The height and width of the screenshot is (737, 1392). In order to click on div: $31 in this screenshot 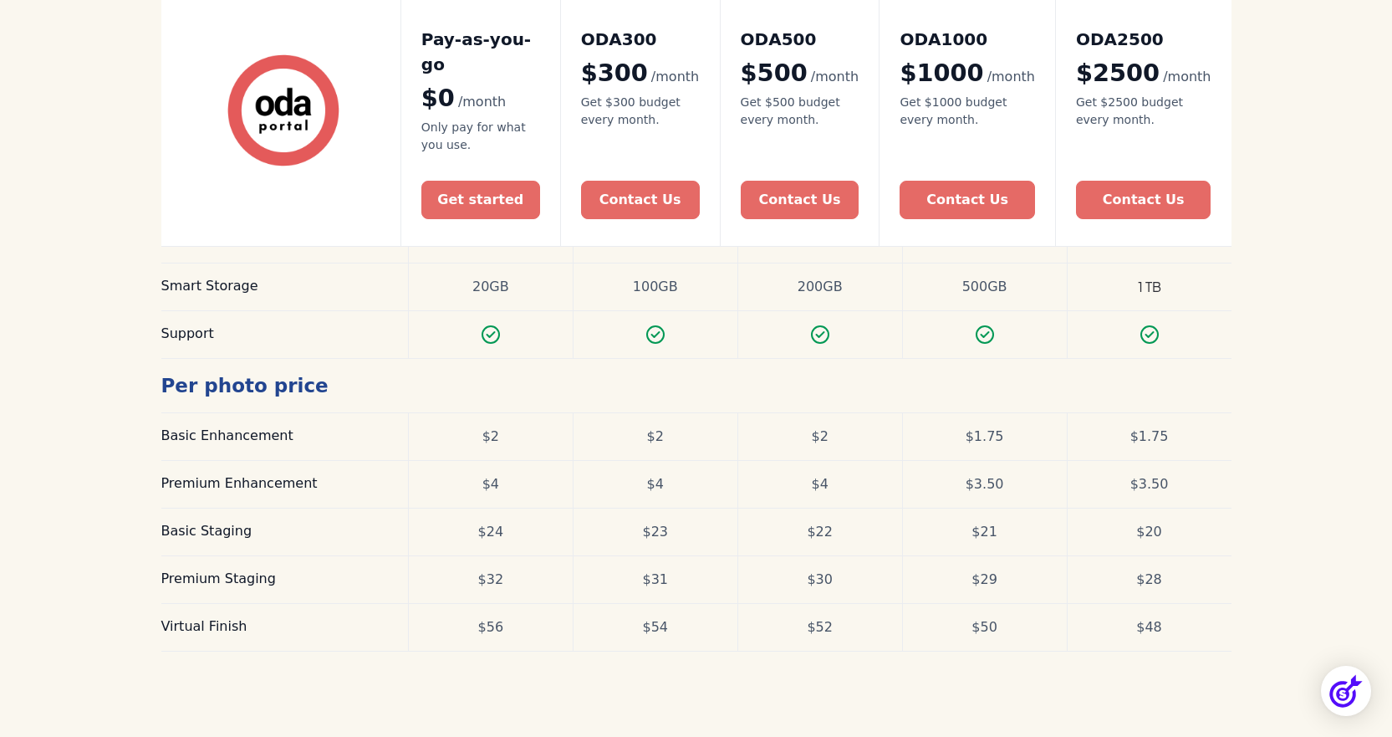, I will do `click(655, 579)`.